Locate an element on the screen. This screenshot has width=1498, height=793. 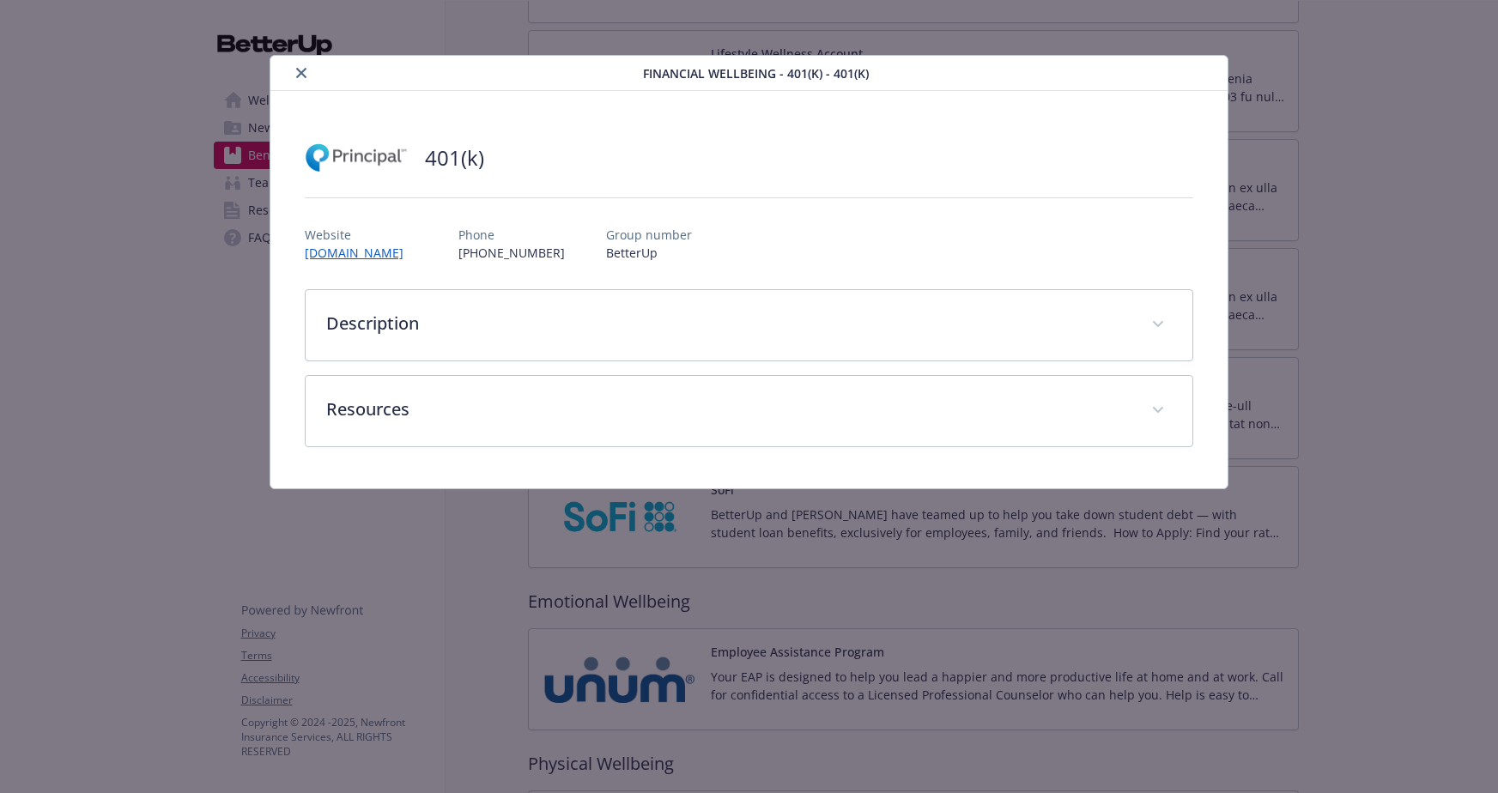
button: close is located at coordinates (301, 73).